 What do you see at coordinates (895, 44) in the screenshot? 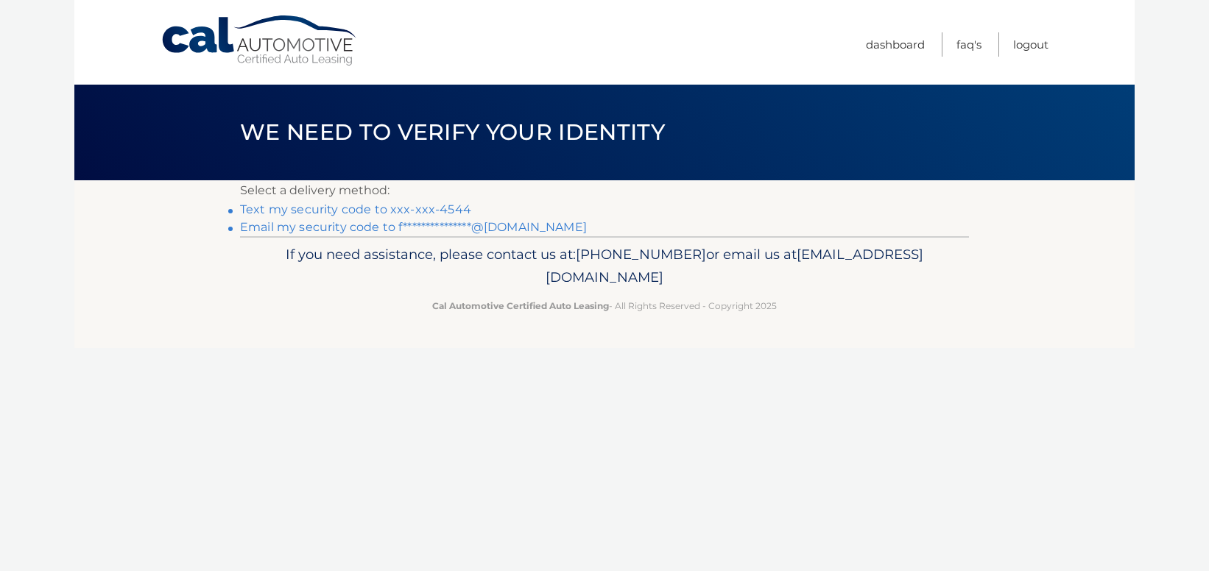
I see `a: Dashboard` at bounding box center [895, 44].